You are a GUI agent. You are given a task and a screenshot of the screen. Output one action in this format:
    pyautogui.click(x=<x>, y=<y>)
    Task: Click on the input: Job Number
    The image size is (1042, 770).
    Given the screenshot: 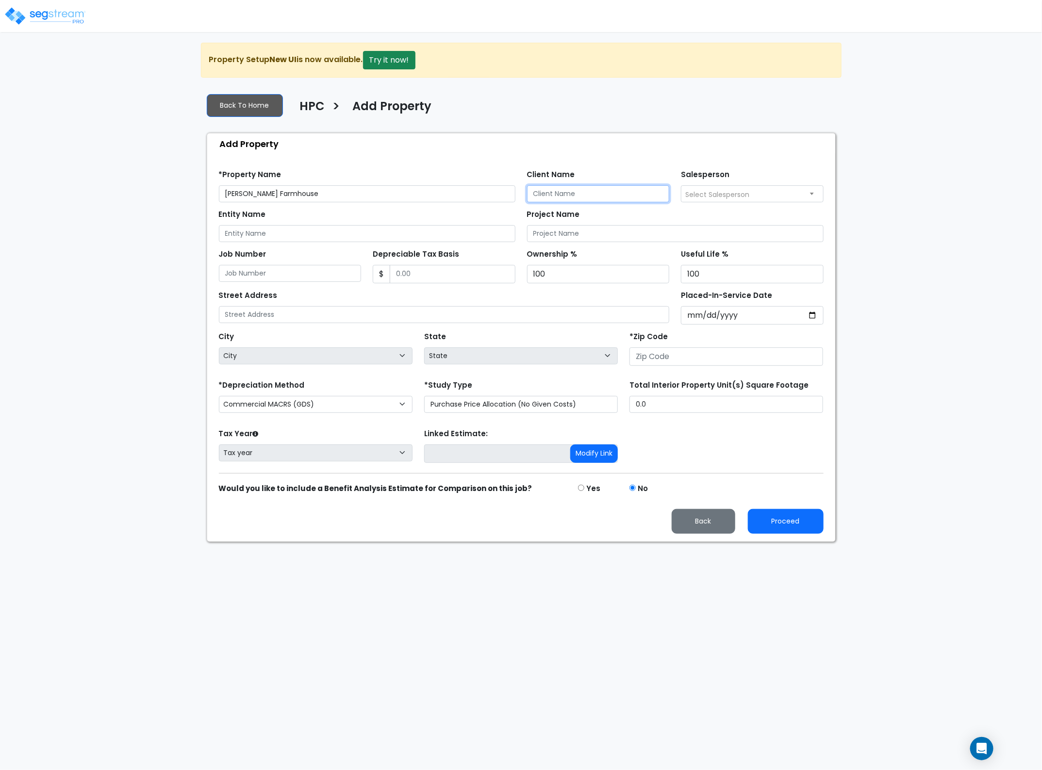 What is the action you would take?
    pyautogui.click(x=290, y=273)
    